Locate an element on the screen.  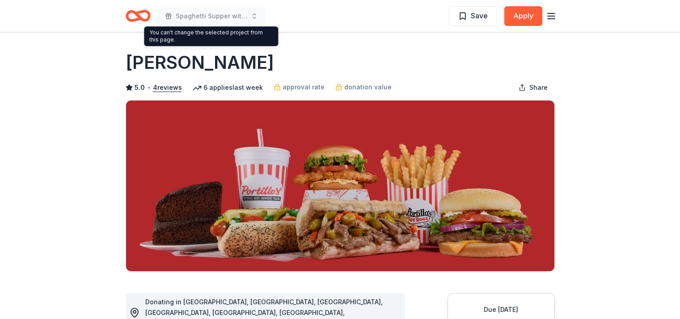
span: donation value is located at coordinates (368, 87).